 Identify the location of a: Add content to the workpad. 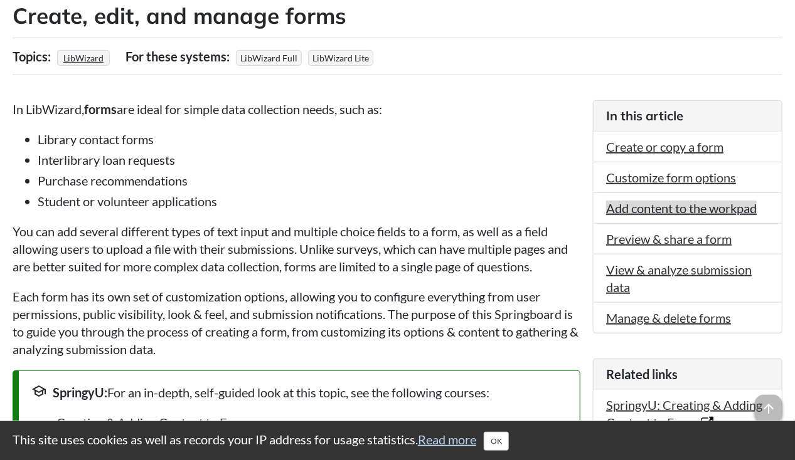
(681, 208).